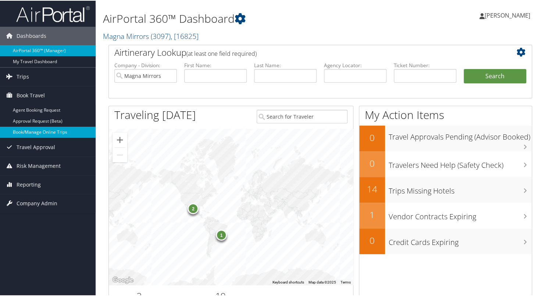  What do you see at coordinates (460, 240) in the screenshot?
I see `h3: Credit Cards Expiring` at bounding box center [460, 240].